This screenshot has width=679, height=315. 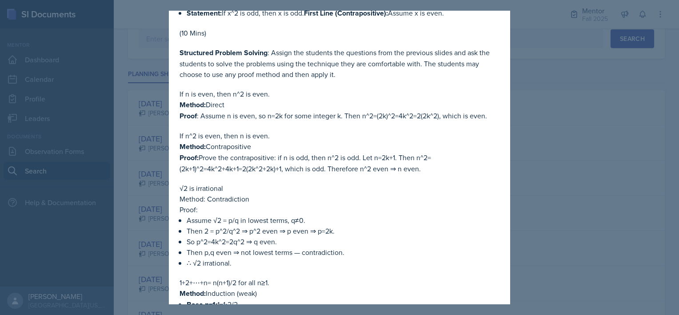 What do you see at coordinates (343, 304) in the screenshot?
I see `p: 1=1⋅2/2` at bounding box center [343, 304].